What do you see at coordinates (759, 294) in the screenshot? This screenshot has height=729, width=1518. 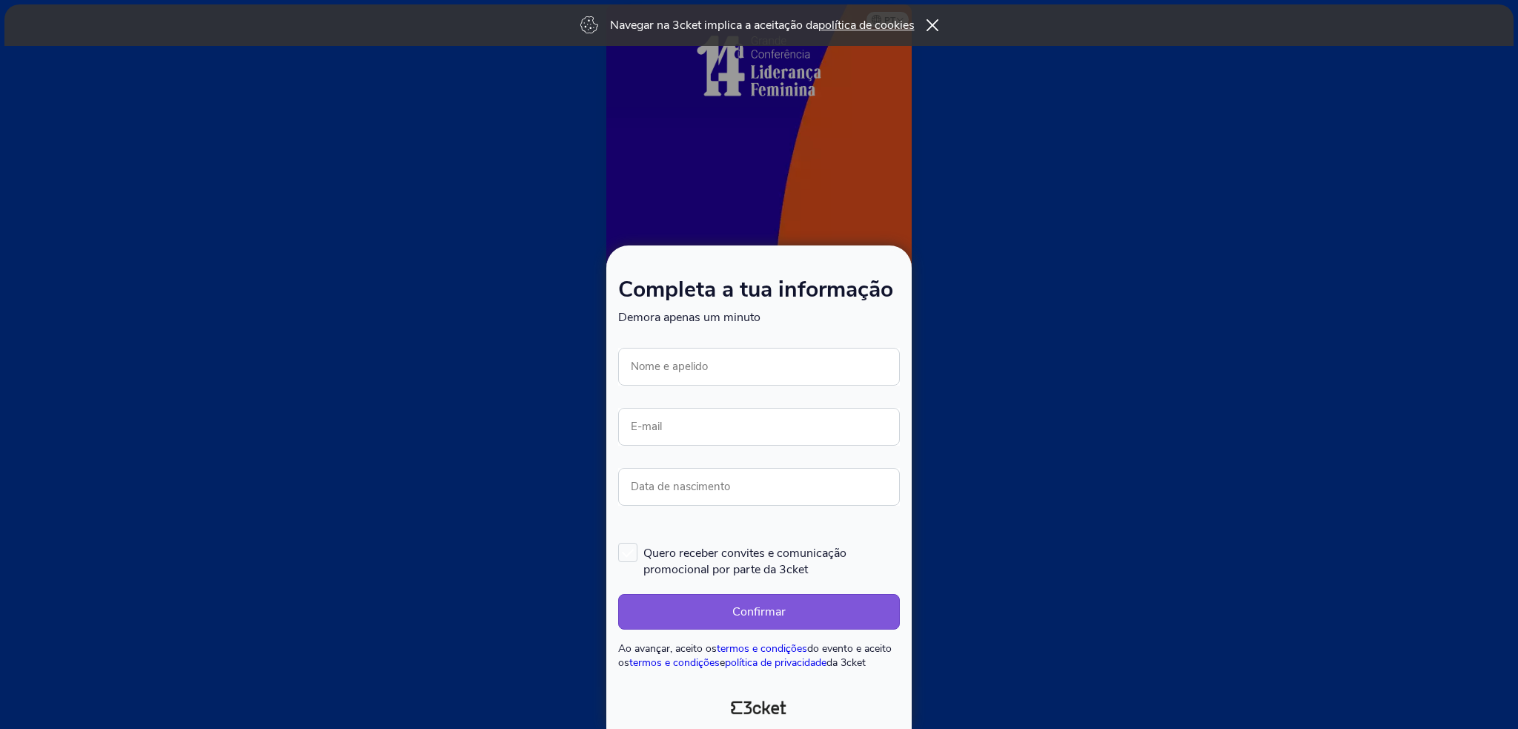 I see `h1: Completa a tua informação` at bounding box center [759, 294].